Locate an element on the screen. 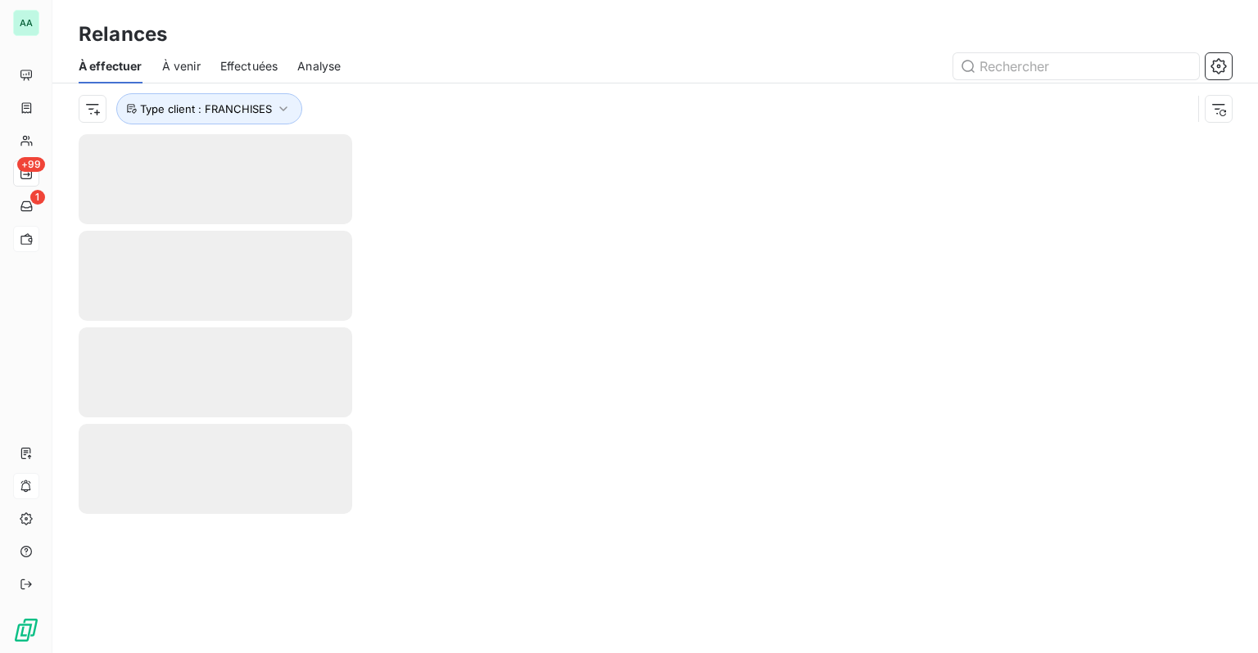  button: Type client : FRANCHISES is located at coordinates (209, 109).